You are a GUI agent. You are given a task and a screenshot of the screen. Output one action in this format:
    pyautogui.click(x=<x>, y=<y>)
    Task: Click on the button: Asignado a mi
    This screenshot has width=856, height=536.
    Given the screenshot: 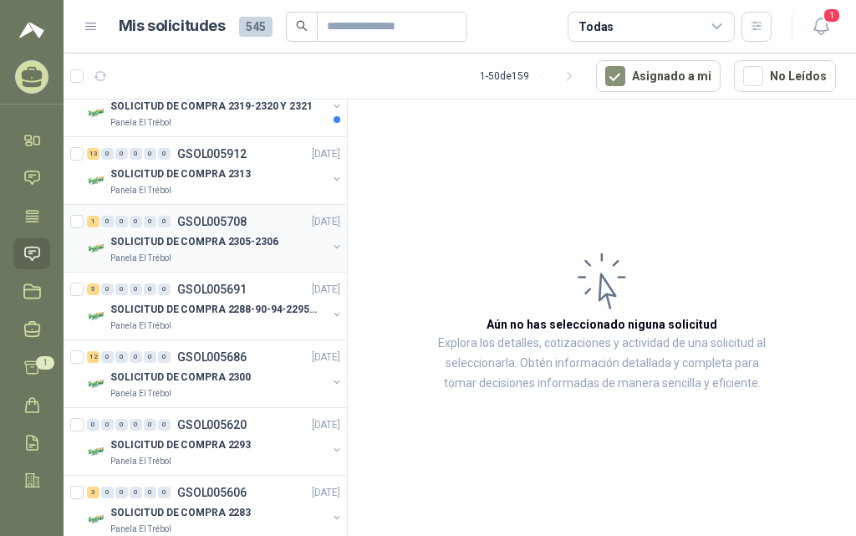 What is the action you would take?
    pyautogui.click(x=658, y=76)
    